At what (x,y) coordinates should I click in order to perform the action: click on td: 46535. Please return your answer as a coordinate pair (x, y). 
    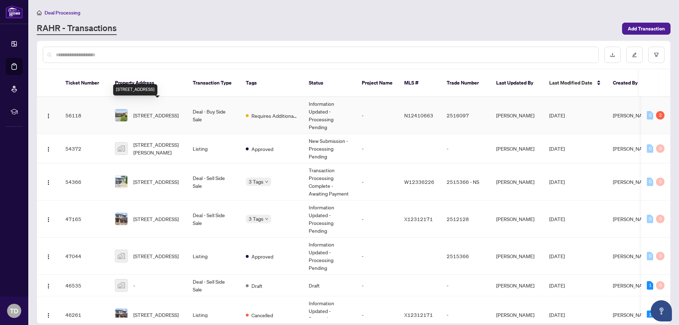
    Looking at the image, I should click on (85, 285).